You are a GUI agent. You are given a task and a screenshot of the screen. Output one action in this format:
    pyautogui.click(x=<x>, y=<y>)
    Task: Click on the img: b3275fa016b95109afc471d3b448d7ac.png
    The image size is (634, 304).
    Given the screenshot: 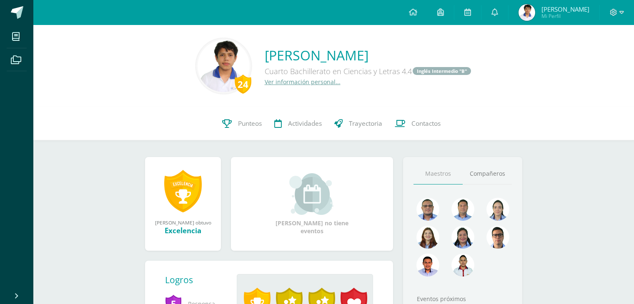 What is the action you would take?
    pyautogui.click(x=497, y=237)
    